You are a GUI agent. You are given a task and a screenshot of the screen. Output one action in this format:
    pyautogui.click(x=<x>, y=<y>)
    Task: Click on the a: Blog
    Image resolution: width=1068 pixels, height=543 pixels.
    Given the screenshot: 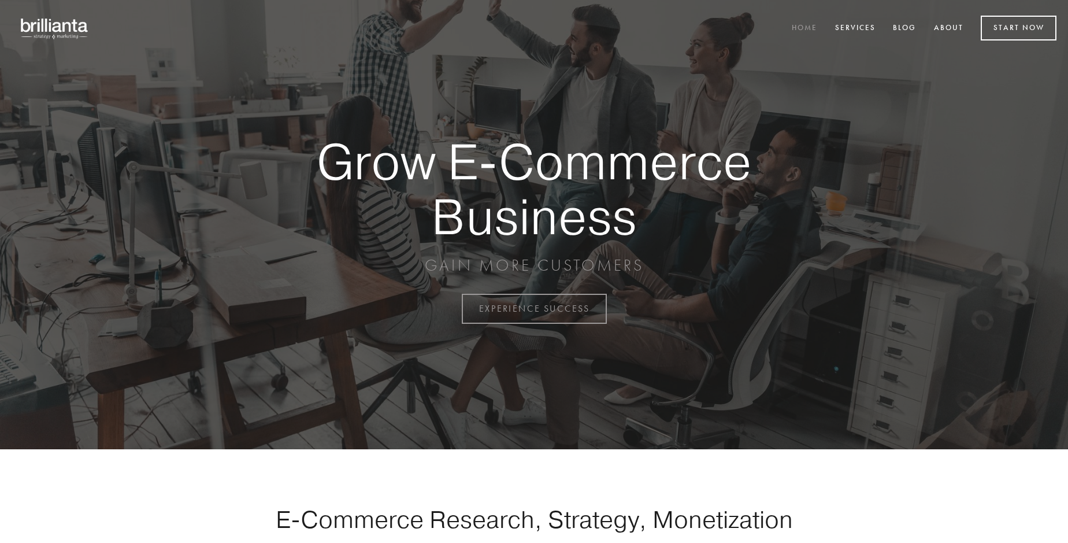 What is the action you would take?
    pyautogui.click(x=905, y=28)
    